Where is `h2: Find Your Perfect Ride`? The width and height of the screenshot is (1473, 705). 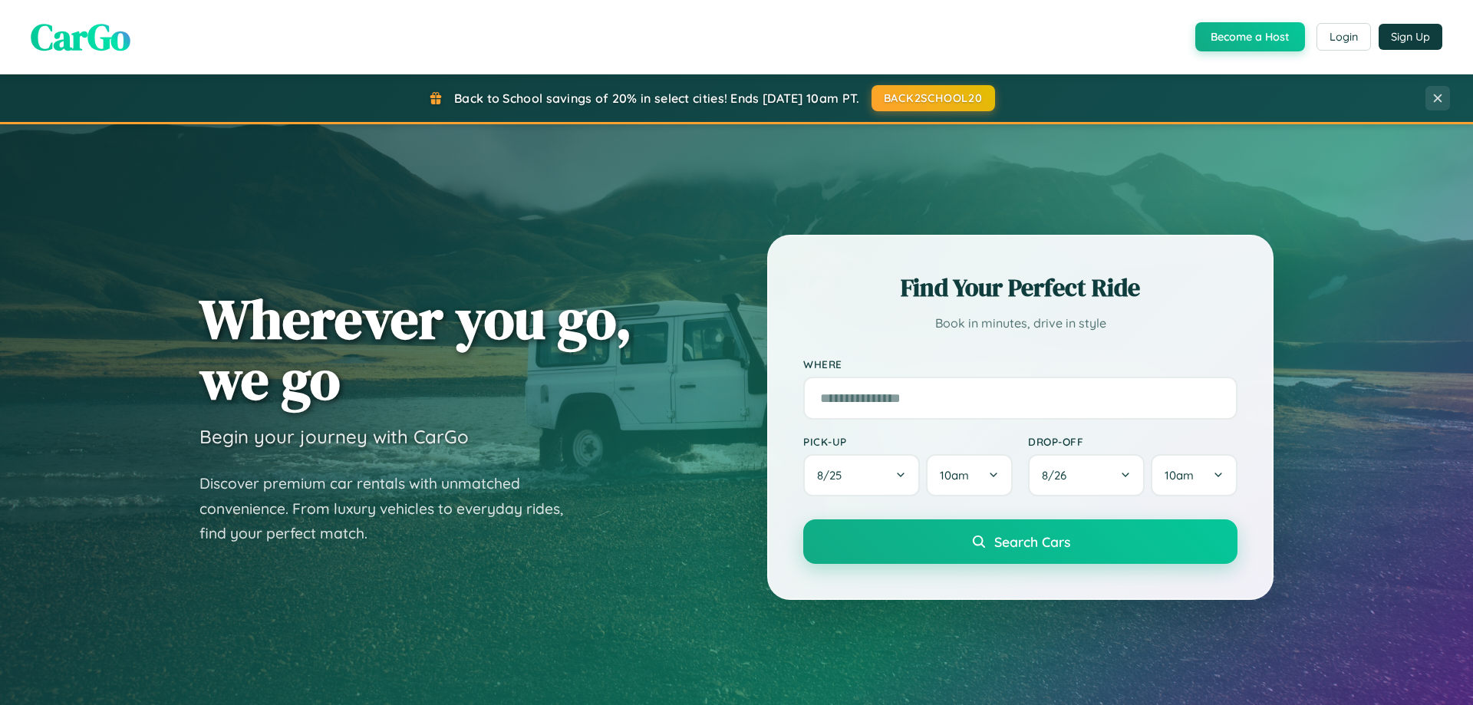 h2: Find Your Perfect Ride is located at coordinates (1020, 288).